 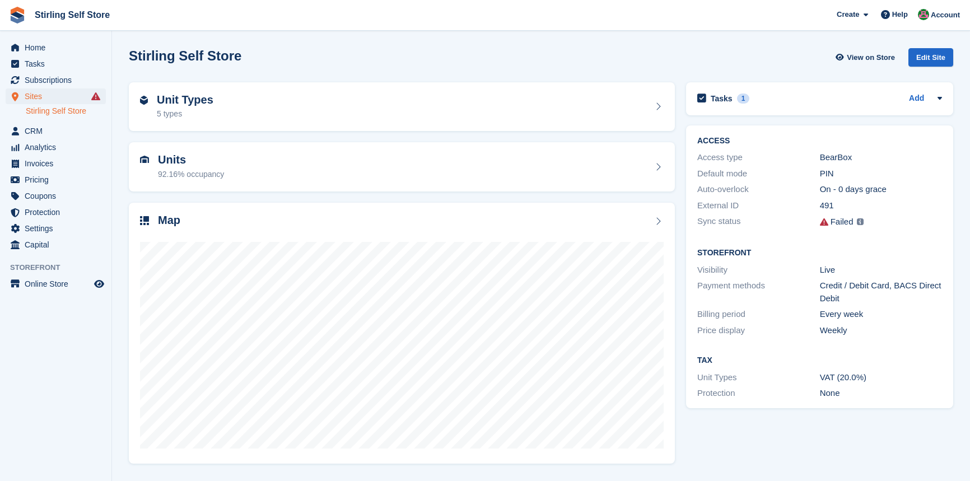 What do you see at coordinates (721, 99) in the screenshot?
I see `h2: Tasks` at bounding box center [721, 99].